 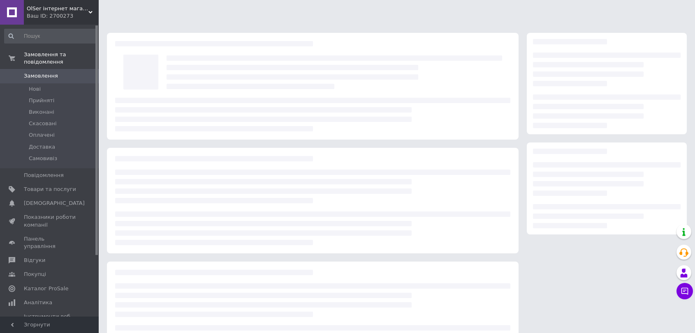 What do you see at coordinates (44, 176) in the screenshot?
I see `span: Повідомлення` at bounding box center [44, 176].